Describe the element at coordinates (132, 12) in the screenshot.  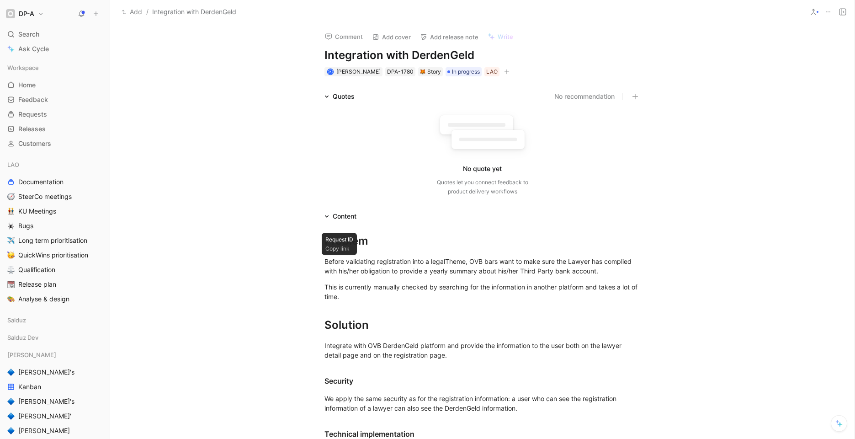
I see `button: Add` at that location.